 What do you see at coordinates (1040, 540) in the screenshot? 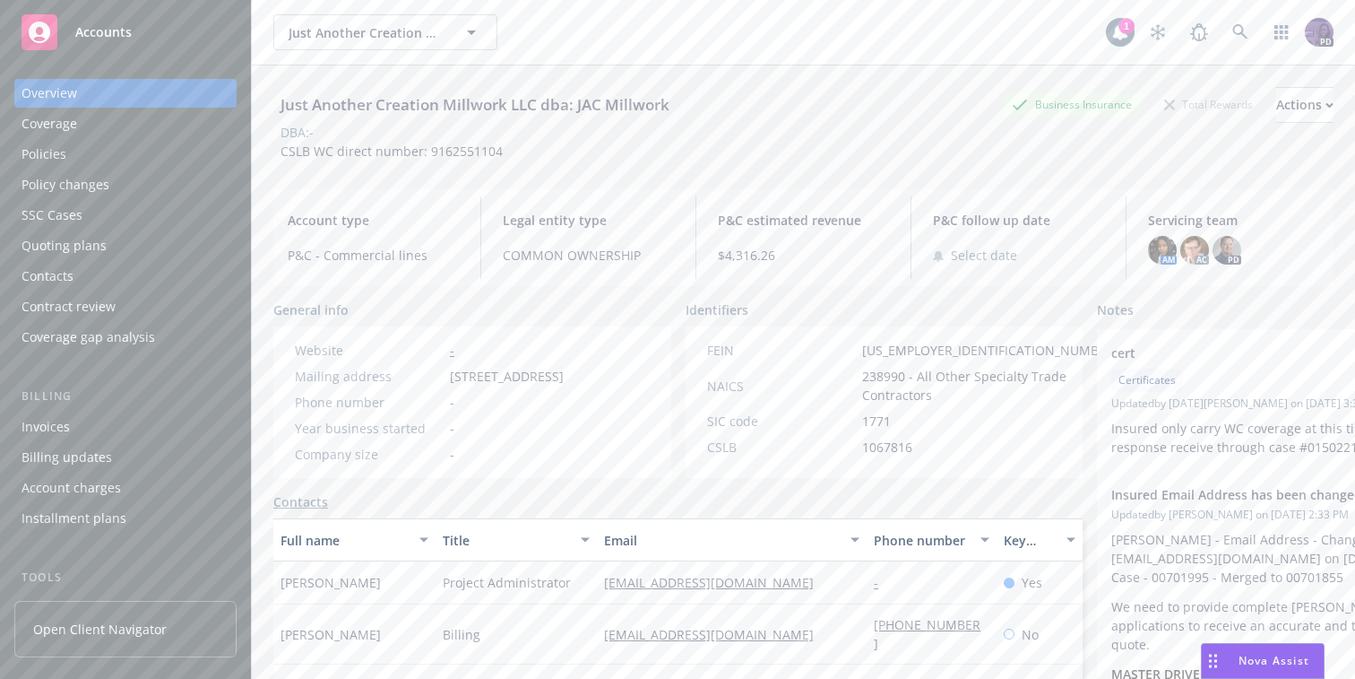
I see `button: Key contact` at bounding box center [1040, 540].